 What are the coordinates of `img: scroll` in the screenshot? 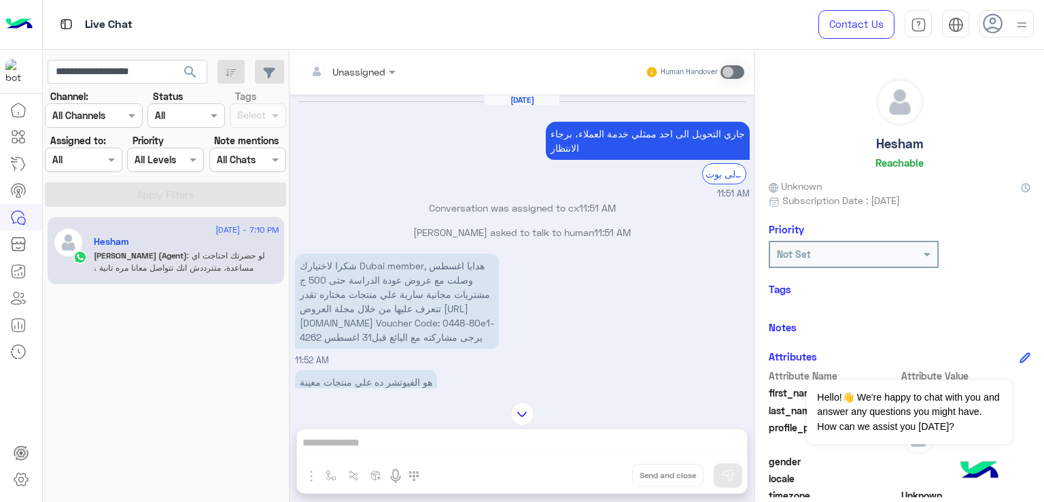 It's located at (522, 413).